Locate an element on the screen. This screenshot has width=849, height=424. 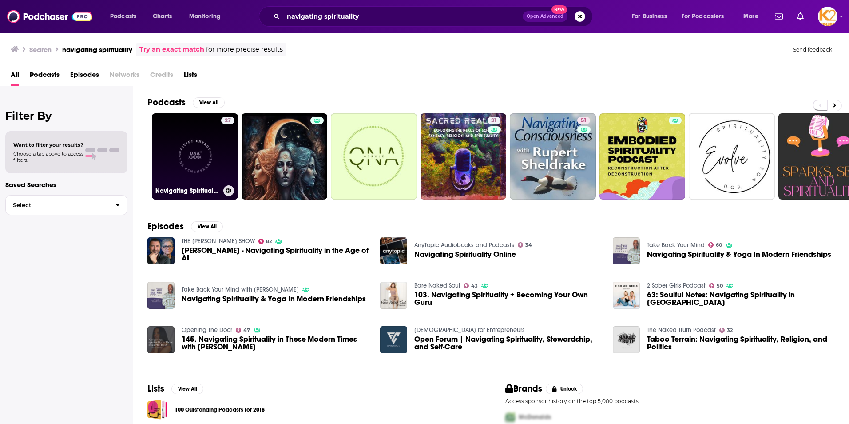
span: Taboo Terrain: Navigating Spirituality, Religion, and Politics is located at coordinates (740, 343).